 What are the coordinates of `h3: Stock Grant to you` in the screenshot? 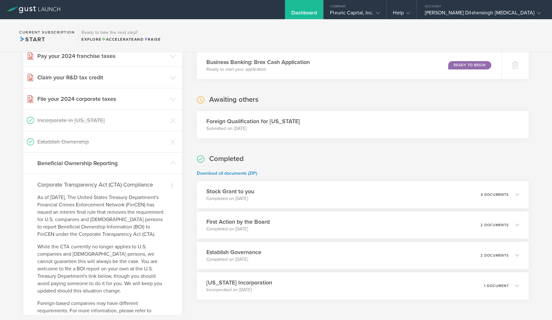 It's located at (230, 191).